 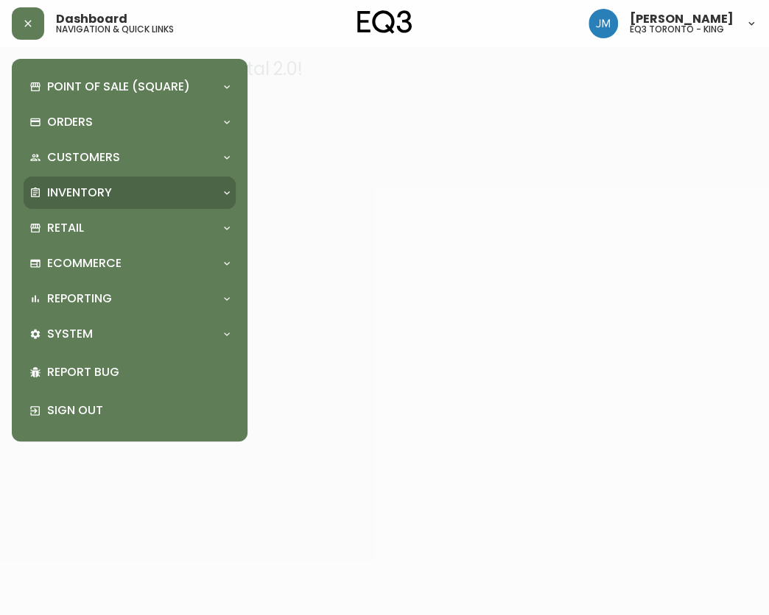 What do you see at coordinates (80, 299) in the screenshot?
I see `p: Reporting` at bounding box center [80, 299].